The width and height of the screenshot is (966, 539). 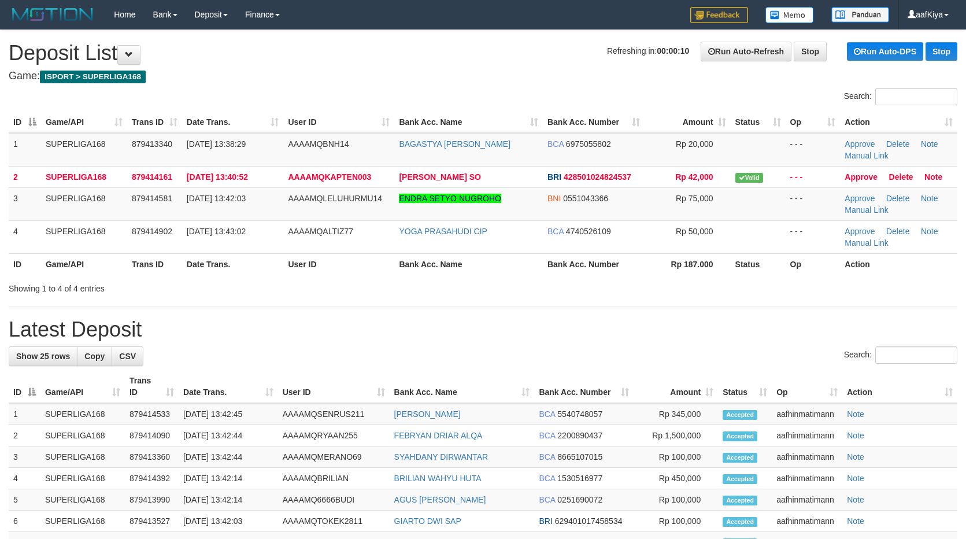 I want to click on td: 4, so click(x=24, y=478).